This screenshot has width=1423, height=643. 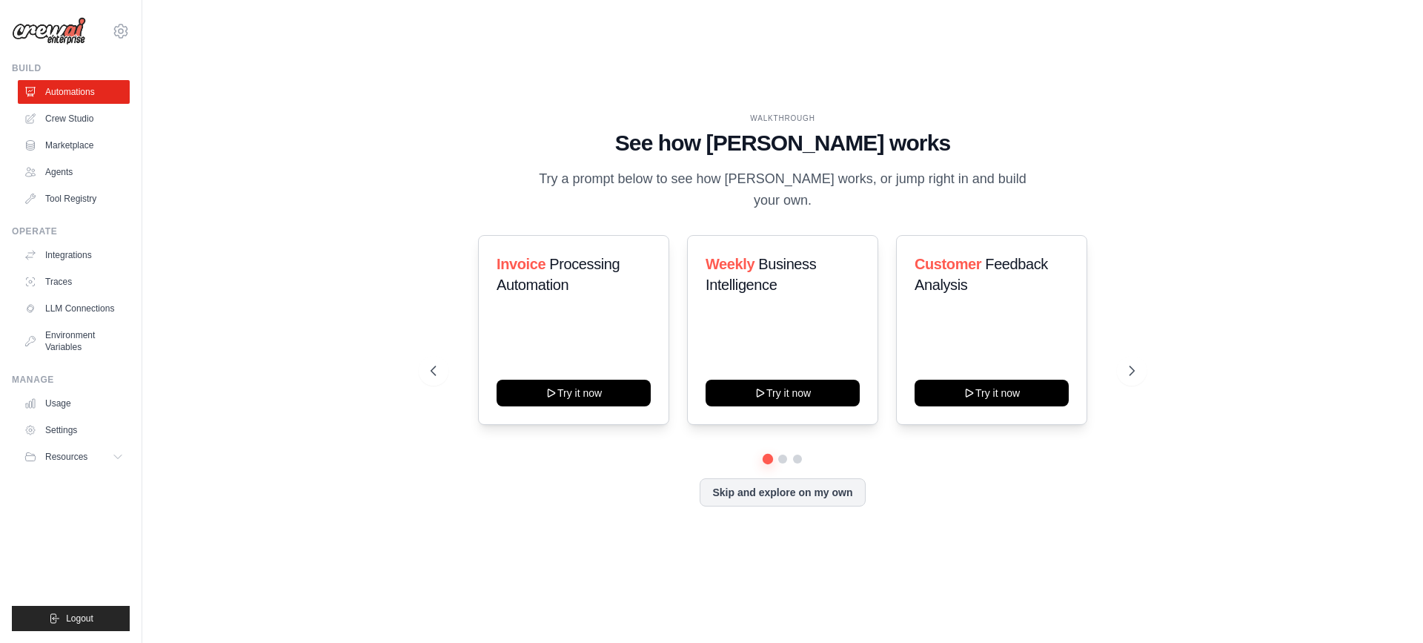 What do you see at coordinates (70, 231) in the screenshot?
I see `div: Operate` at bounding box center [70, 231].